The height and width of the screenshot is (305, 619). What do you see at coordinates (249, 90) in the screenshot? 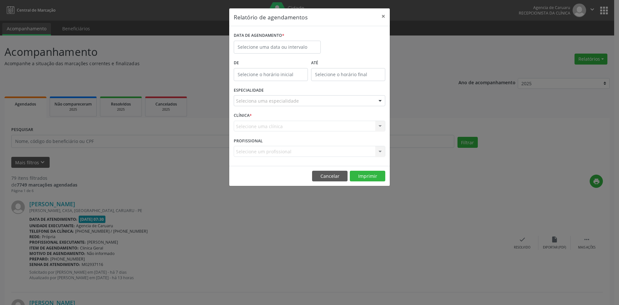
I see `label: ESPECIALIDADE` at bounding box center [249, 90].